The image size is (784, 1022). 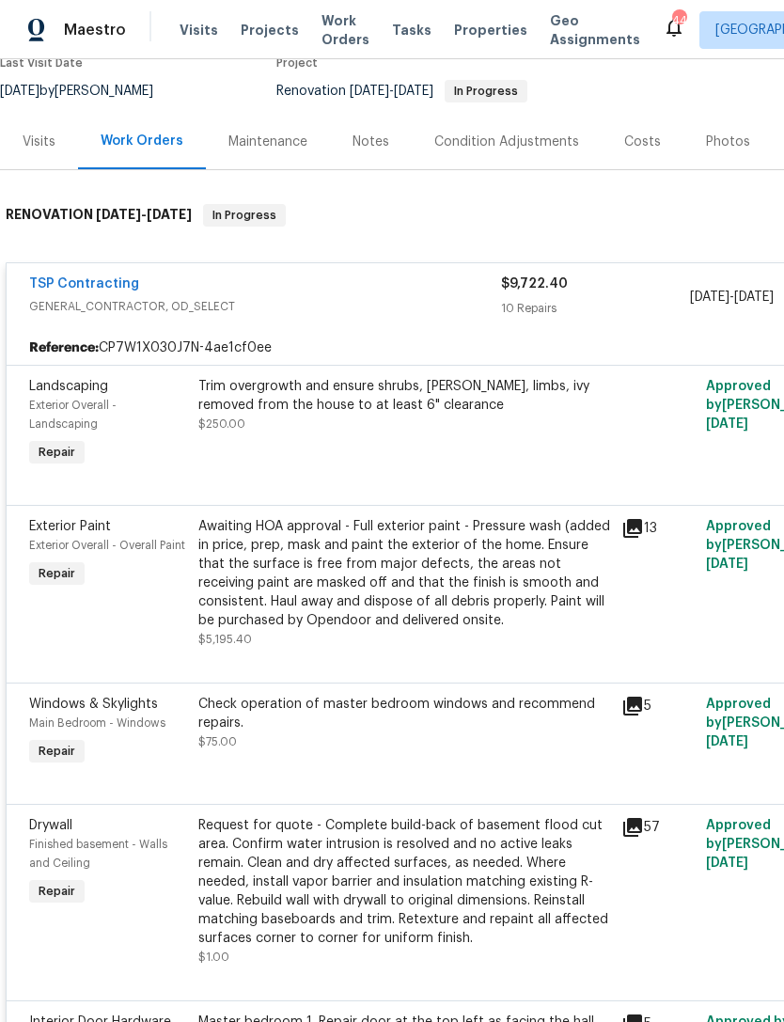 I want to click on span: Project, so click(x=297, y=63).